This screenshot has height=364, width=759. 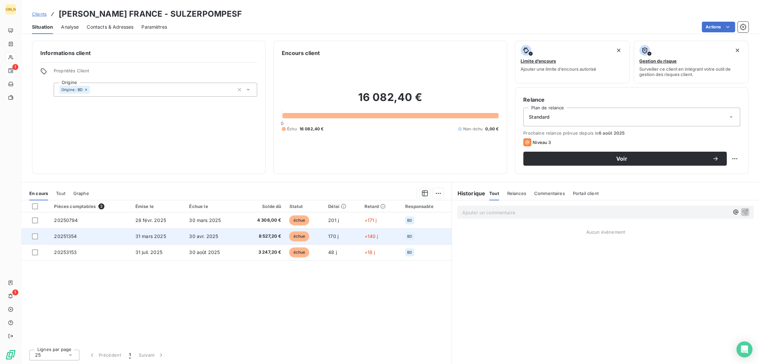 I want to click on span: Gestion du risque, so click(x=658, y=61).